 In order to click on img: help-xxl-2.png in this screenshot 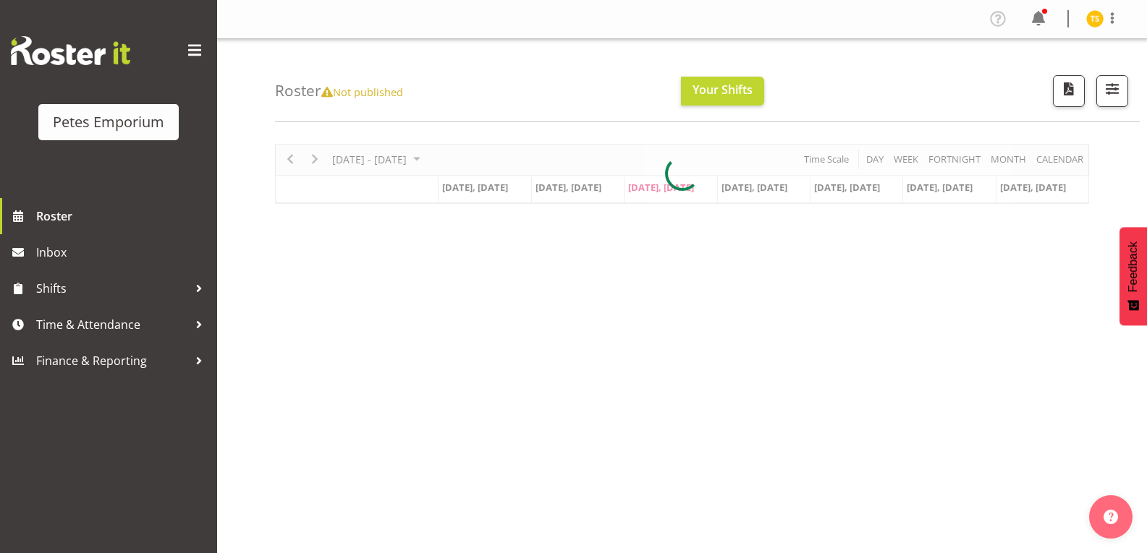, I will do `click(1110, 517)`.